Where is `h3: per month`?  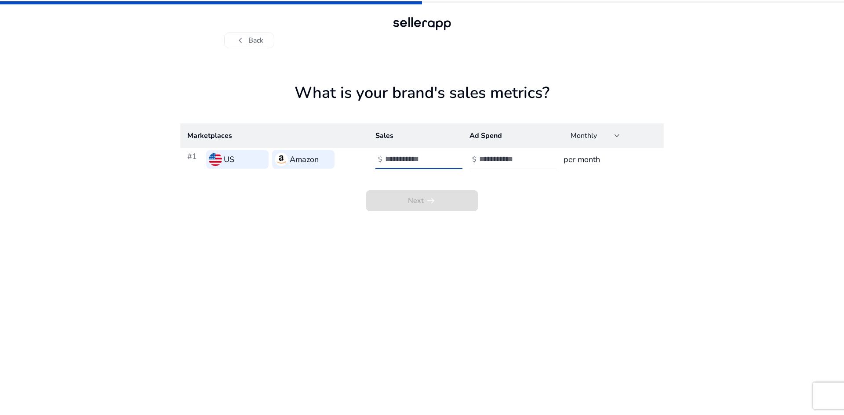 h3: per month is located at coordinates (610, 160).